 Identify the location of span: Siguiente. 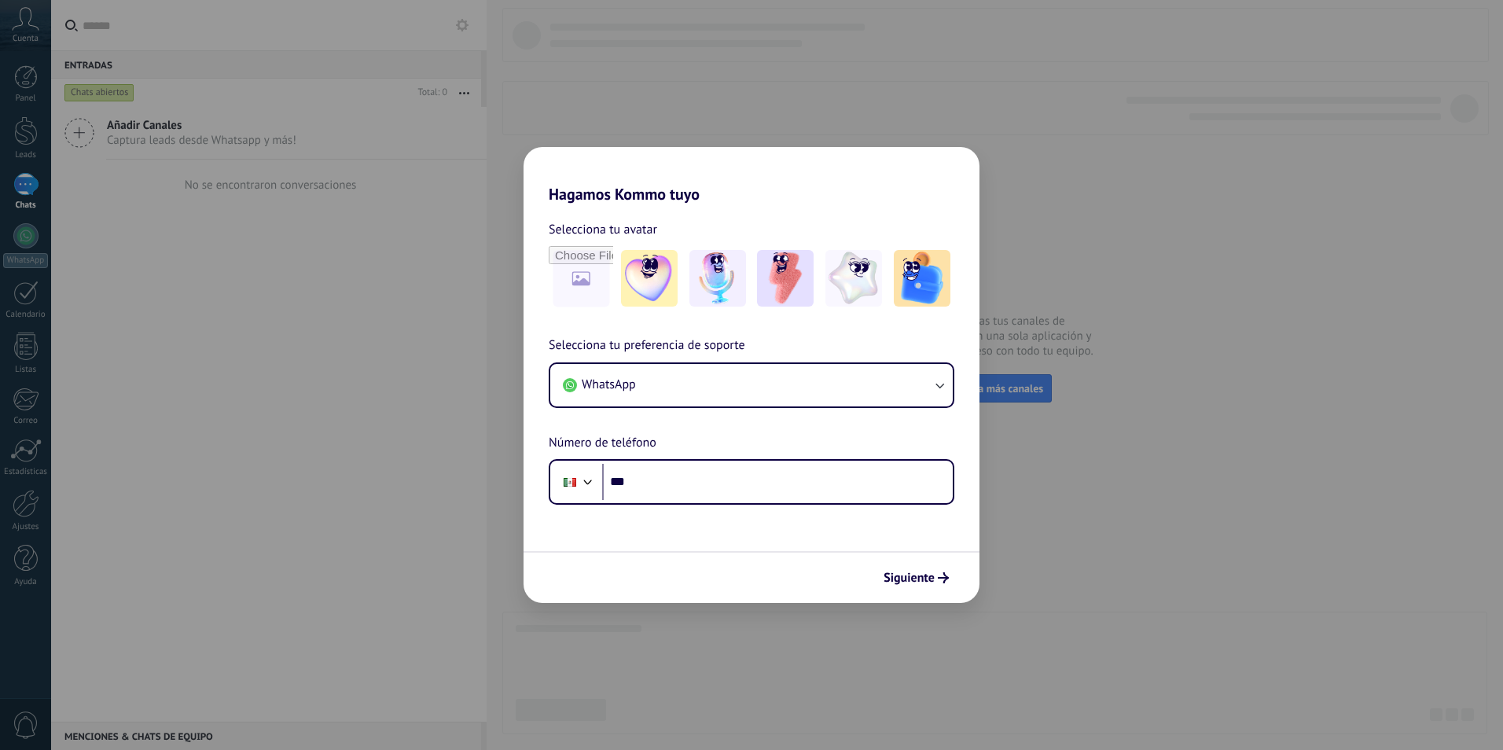
(909, 578).